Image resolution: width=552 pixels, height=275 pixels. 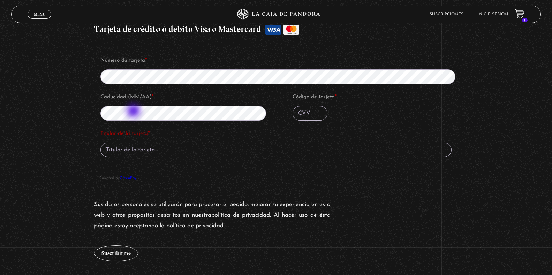 I want to click on label: Código de tarjeta, so click(x=377, y=97).